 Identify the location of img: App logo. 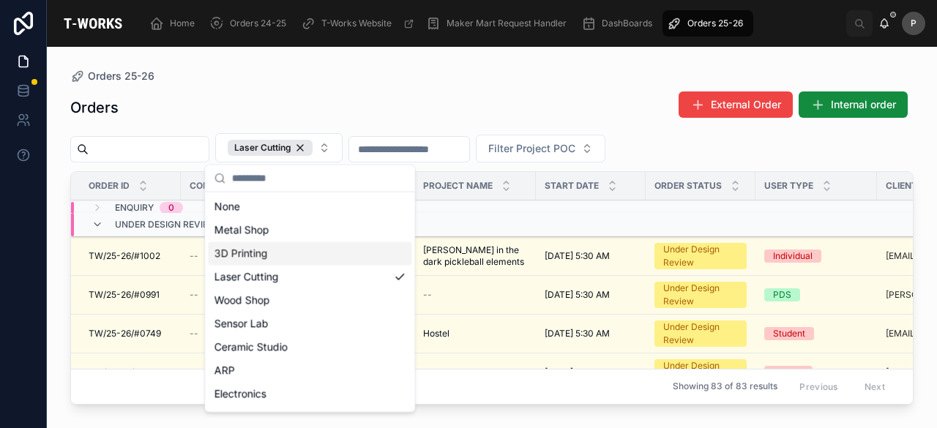
(93, 23).